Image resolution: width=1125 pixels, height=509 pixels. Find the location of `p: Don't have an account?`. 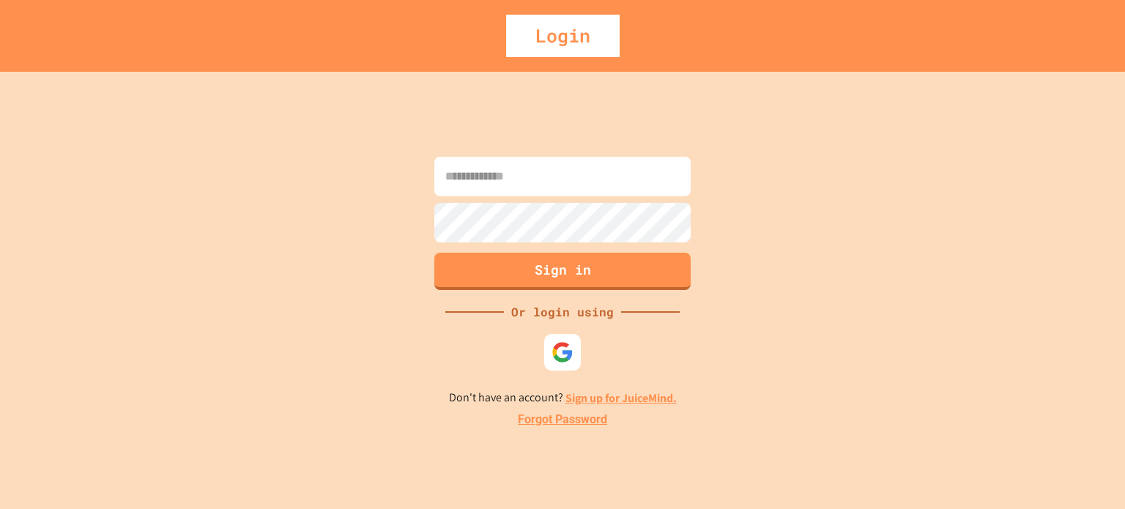

p: Don't have an account? is located at coordinates (563, 398).